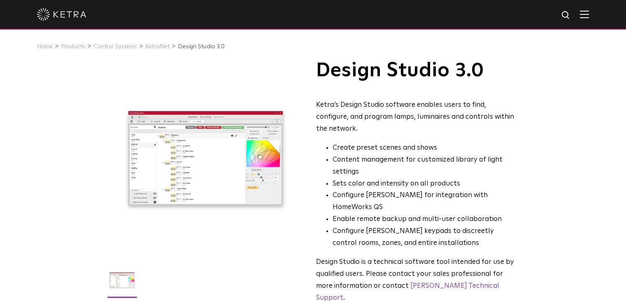 This screenshot has width=626, height=301. What do you see at coordinates (157, 47) in the screenshot?
I see `a: KetraNet` at bounding box center [157, 47].